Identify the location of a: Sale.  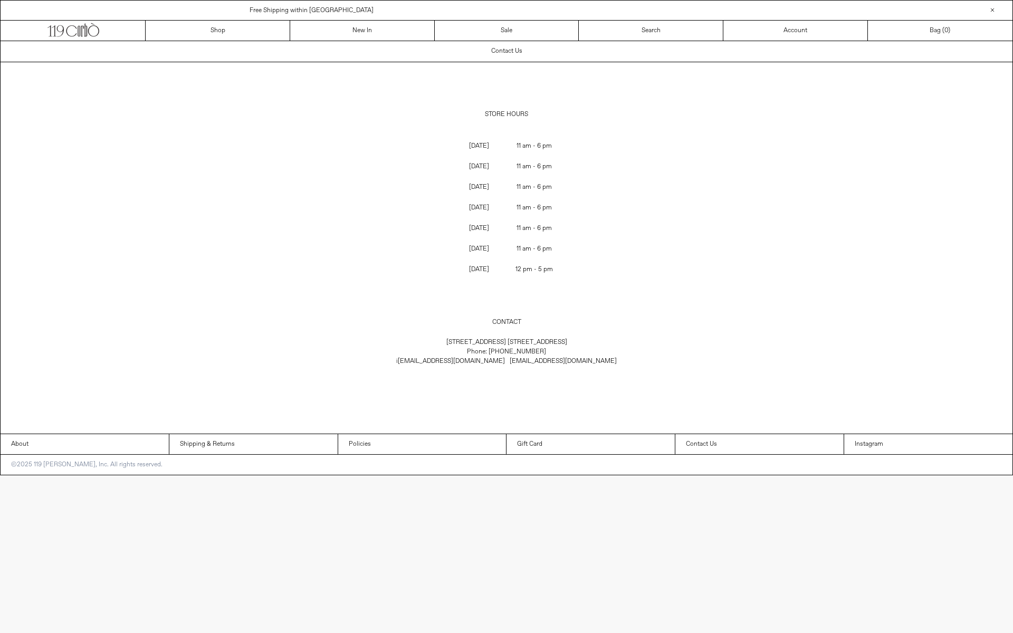
(507, 31).